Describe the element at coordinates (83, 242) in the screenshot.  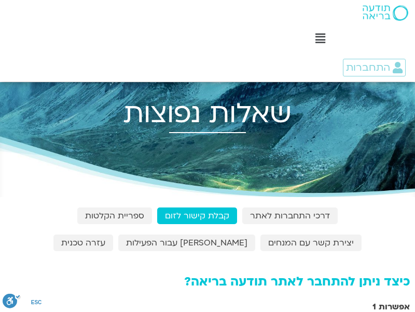
I see `span: עזרה טכנית` at that location.